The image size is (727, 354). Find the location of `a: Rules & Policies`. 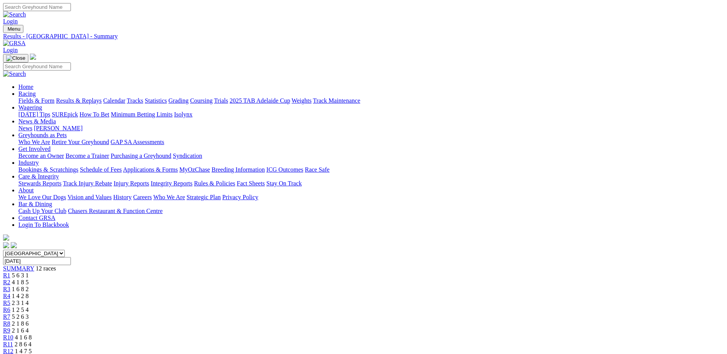

a: Rules & Policies is located at coordinates (215, 183).